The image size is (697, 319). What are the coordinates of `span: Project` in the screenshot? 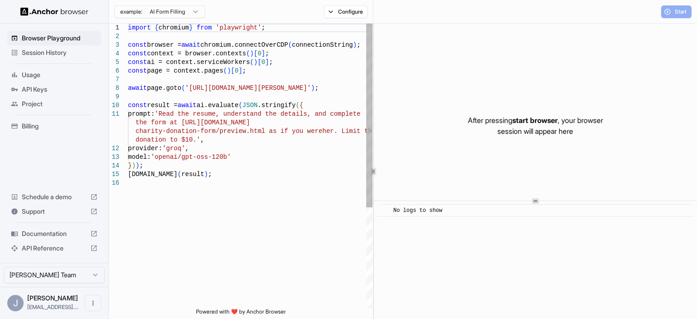 It's located at (59, 104).